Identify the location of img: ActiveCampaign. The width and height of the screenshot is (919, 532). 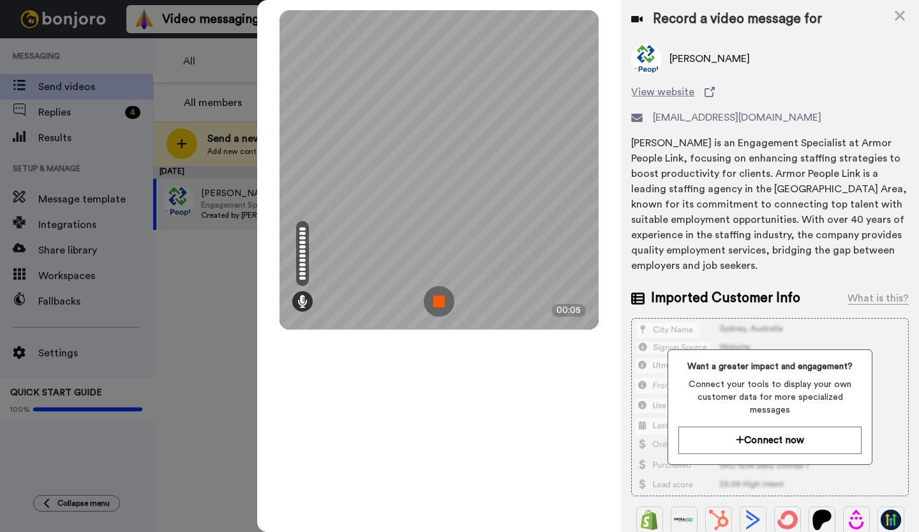
(753, 520).